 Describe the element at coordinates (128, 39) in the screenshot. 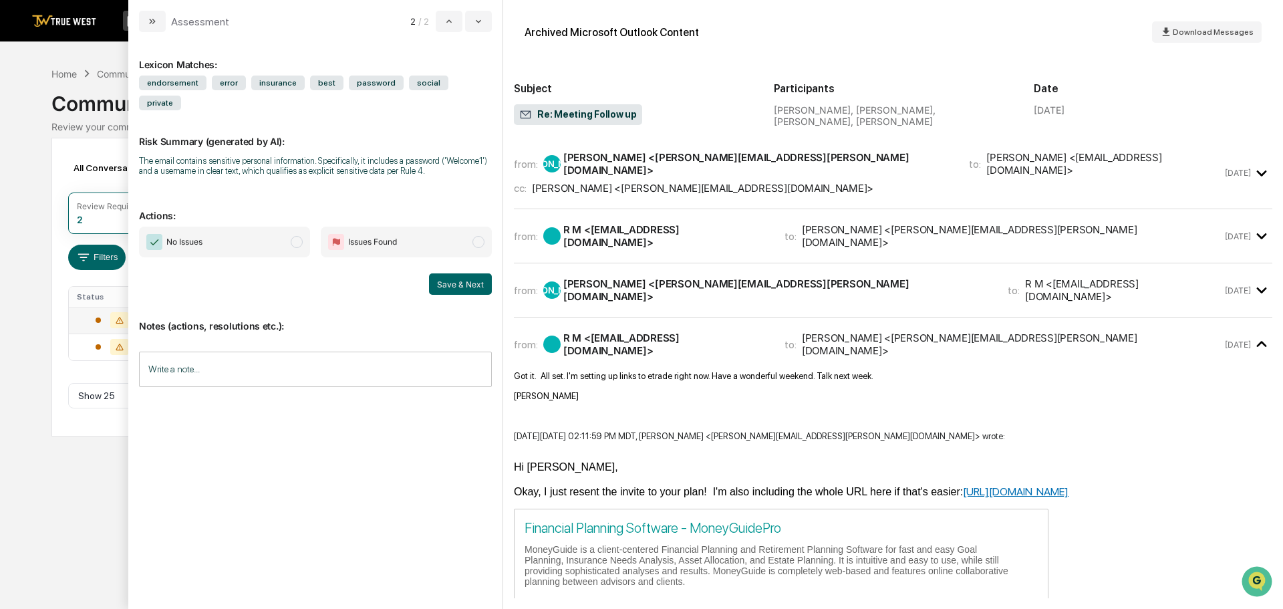

I see `p: How can we help?` at that location.